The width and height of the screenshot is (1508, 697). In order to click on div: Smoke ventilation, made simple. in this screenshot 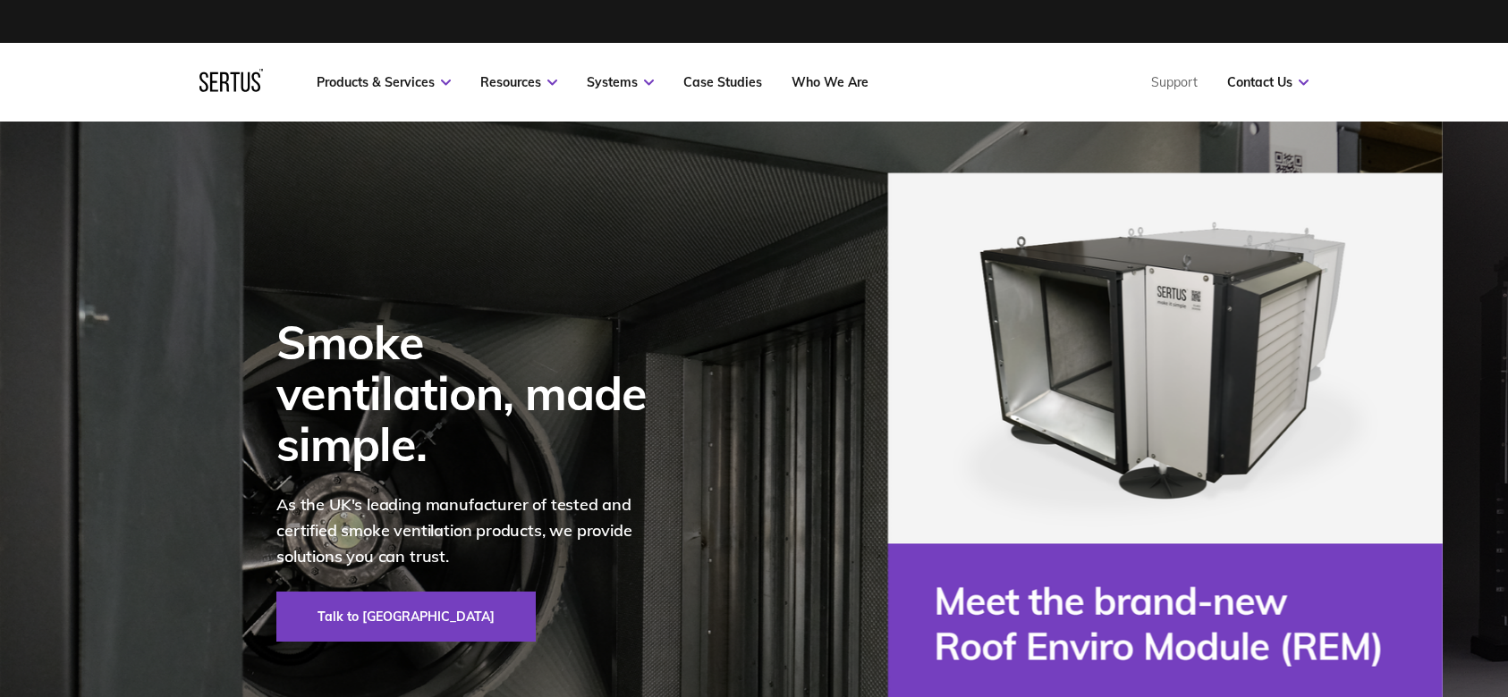, I will do `click(473, 393)`.